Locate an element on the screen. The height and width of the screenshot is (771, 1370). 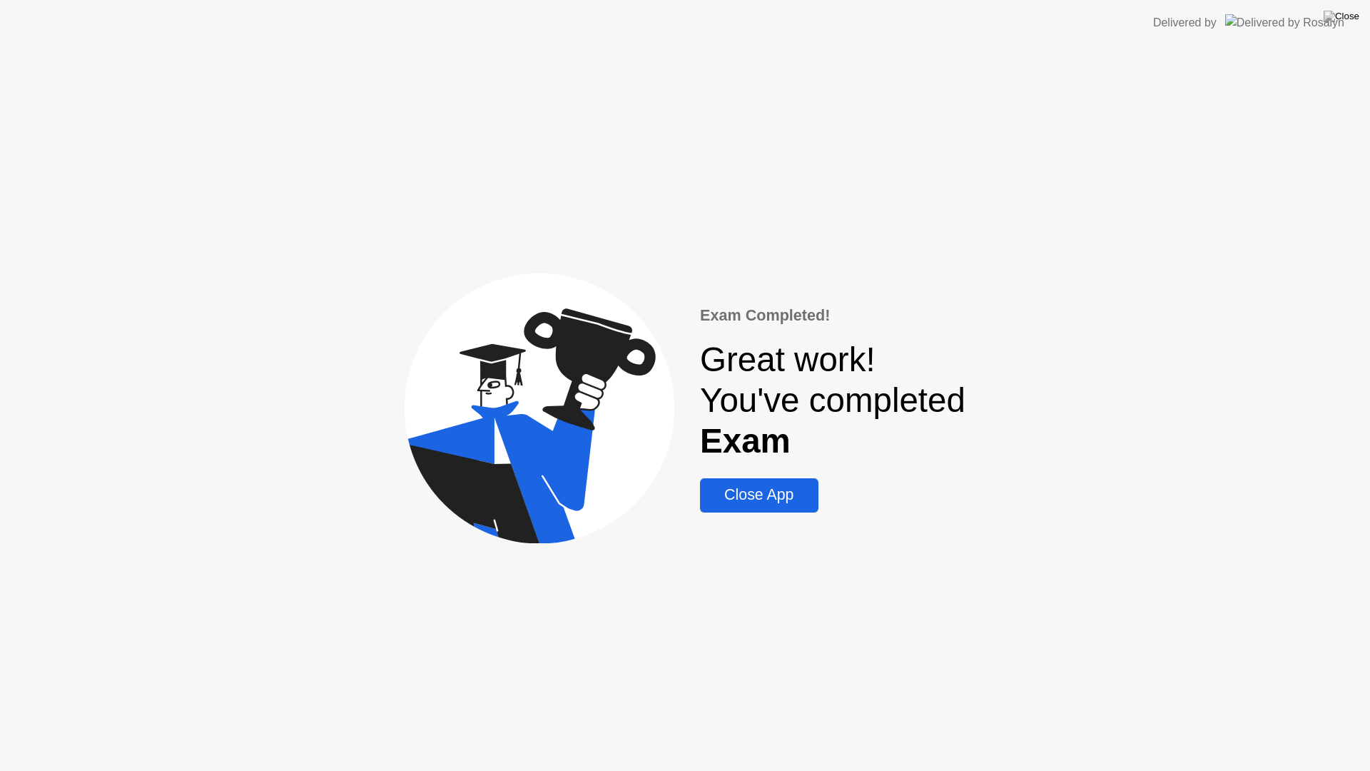
b: Exam is located at coordinates (745, 440).